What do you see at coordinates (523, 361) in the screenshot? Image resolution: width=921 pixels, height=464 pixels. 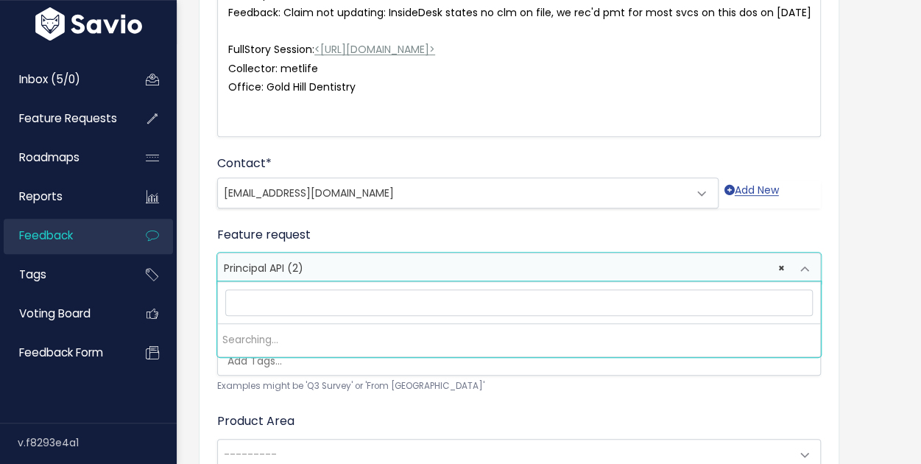 I see `input: Add Tags...` at bounding box center [523, 361].